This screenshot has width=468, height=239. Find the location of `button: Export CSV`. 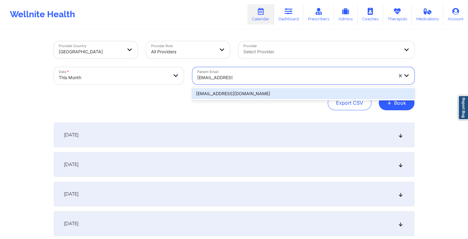

button: Export CSV is located at coordinates (350, 103).